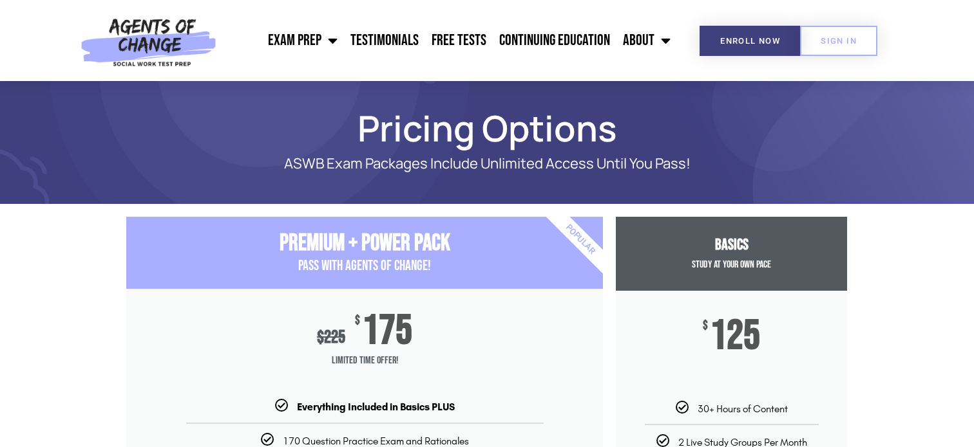 This screenshot has height=447, width=974. I want to click on a: Testimonials, so click(384, 41).